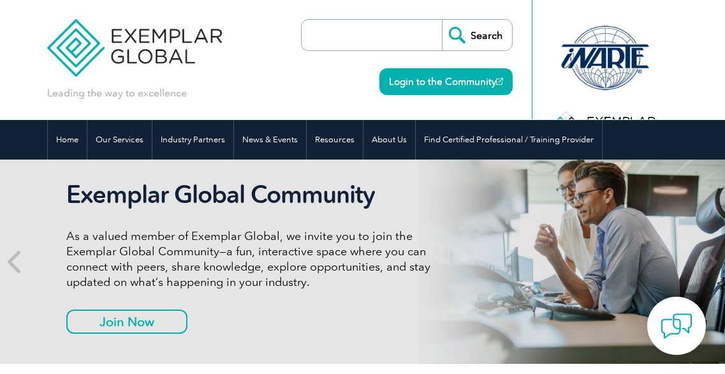  I want to click on a: Home, so click(67, 140).